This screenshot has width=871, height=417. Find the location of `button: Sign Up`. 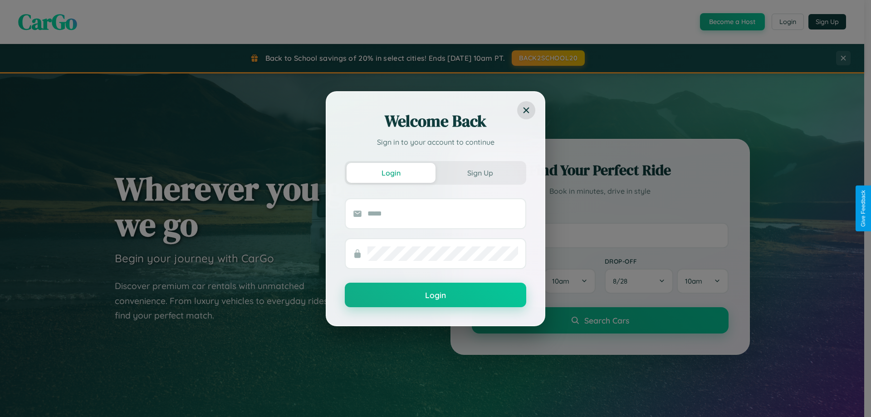

button: Sign Up is located at coordinates (480, 173).